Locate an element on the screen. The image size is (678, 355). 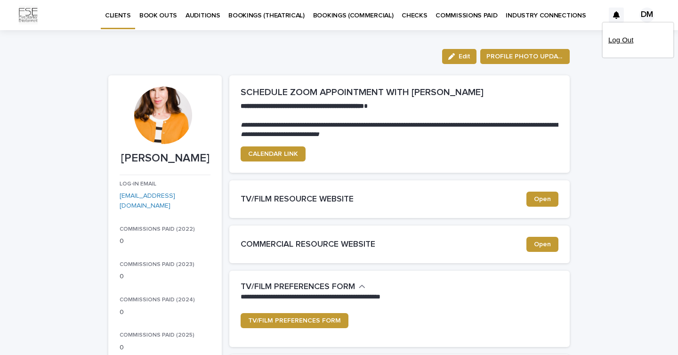
button: PROFILE PHOTO UPDATE is located at coordinates (525, 57).